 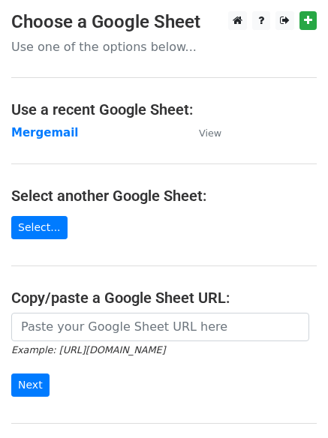 What do you see at coordinates (210, 133) in the screenshot?
I see `small: View` at bounding box center [210, 133].